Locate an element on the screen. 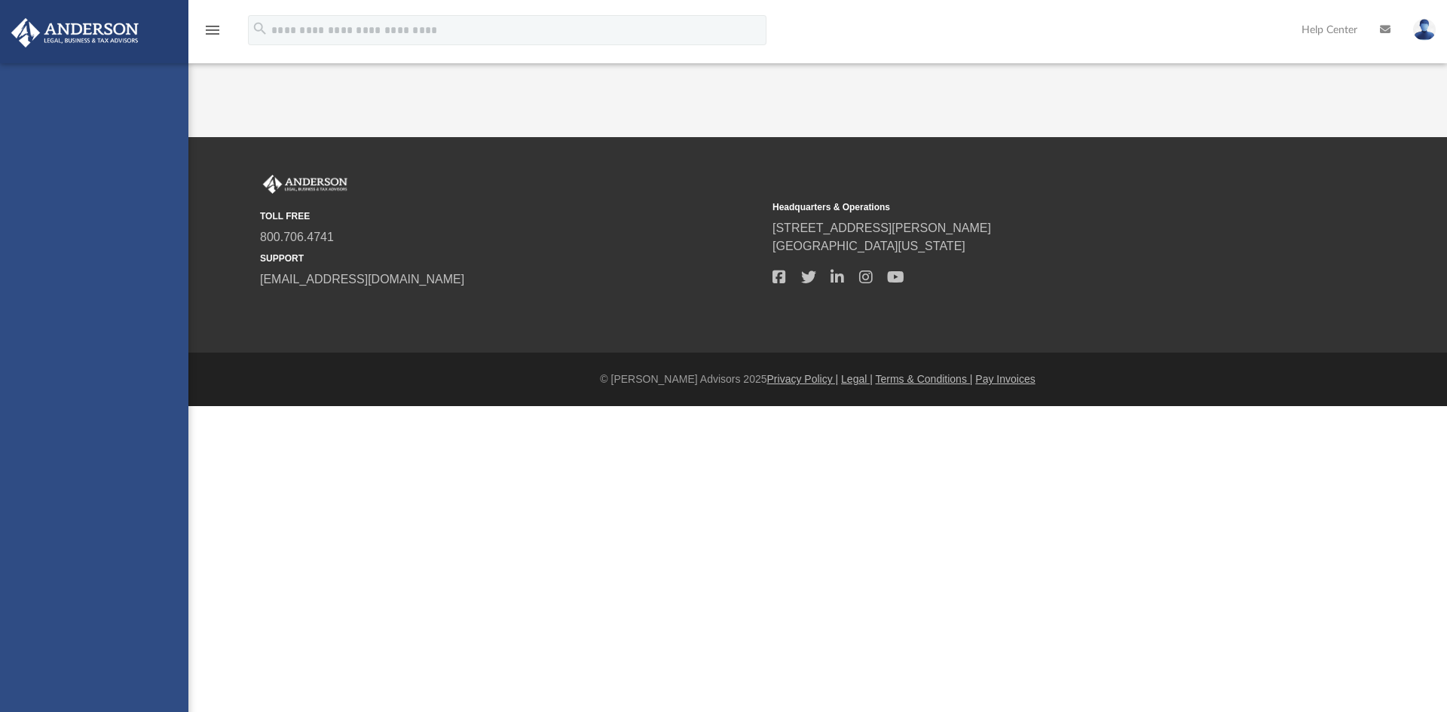  a: Privacy Policy | is located at coordinates (803, 379).